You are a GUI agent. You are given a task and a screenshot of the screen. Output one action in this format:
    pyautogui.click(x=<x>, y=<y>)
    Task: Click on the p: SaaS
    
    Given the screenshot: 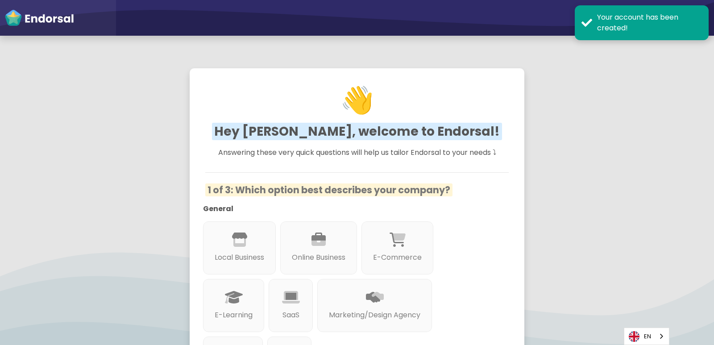 What is the action you would take?
    pyautogui.click(x=291, y=315)
    